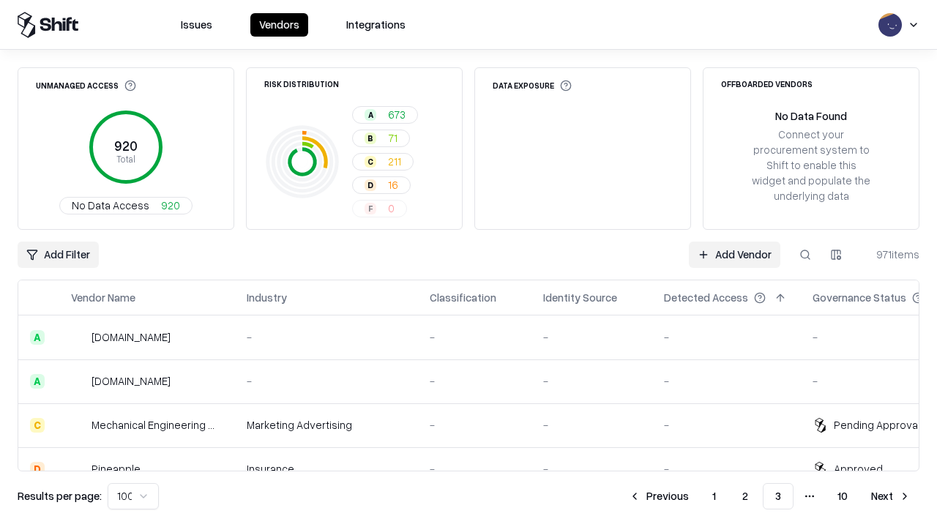 The height and width of the screenshot is (527, 937). I want to click on button: Next, so click(891, 496).